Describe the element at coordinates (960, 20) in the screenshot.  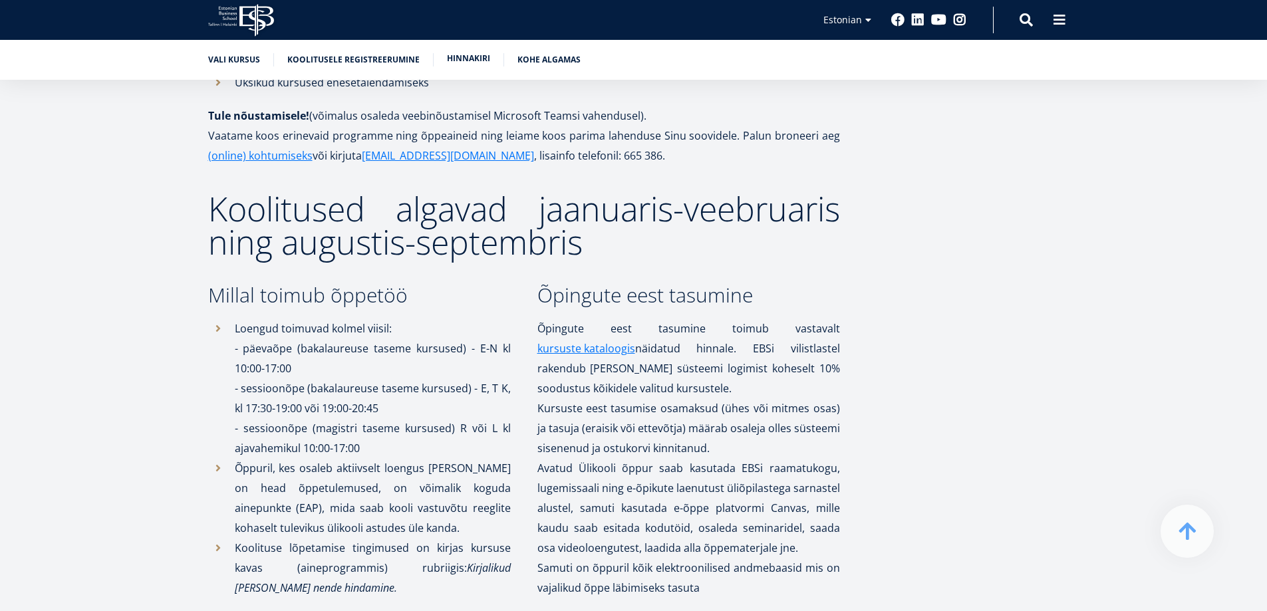
I see `a: Instagram` at that location.